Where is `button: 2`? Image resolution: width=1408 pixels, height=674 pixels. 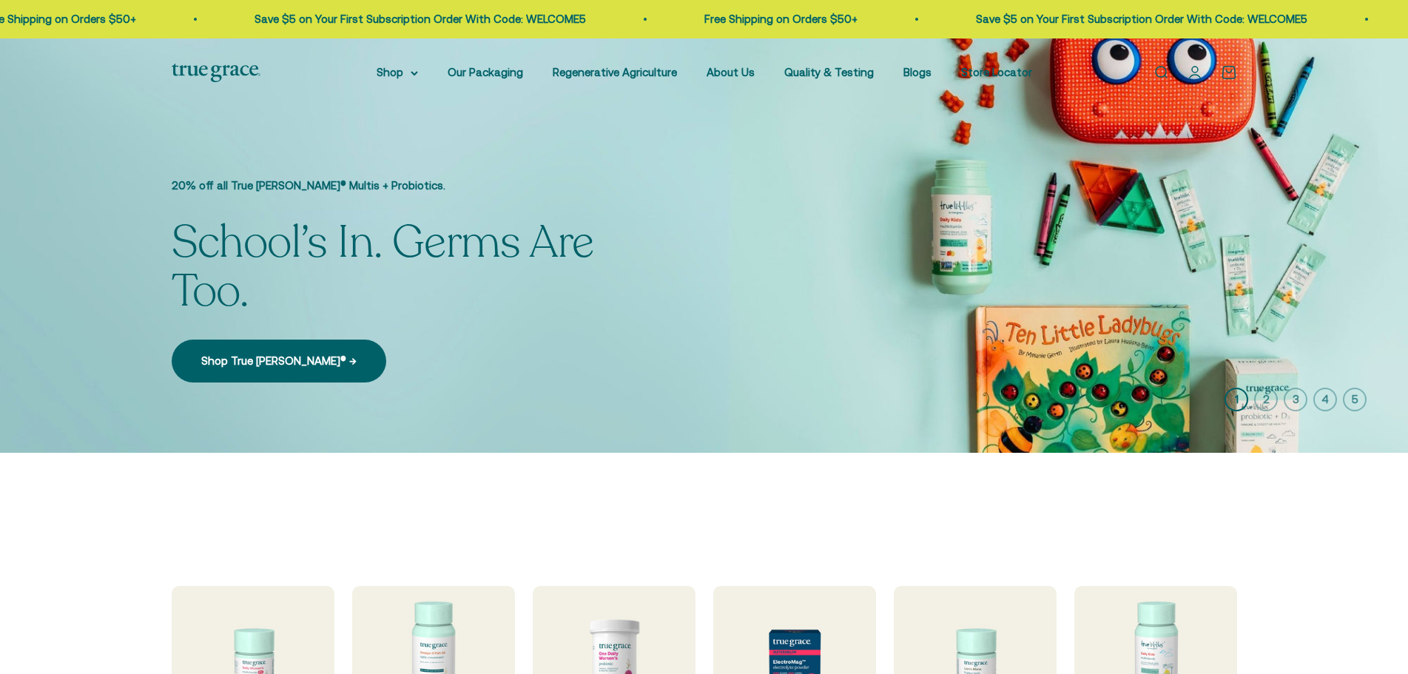
button: 2 is located at coordinates (1266, 400).